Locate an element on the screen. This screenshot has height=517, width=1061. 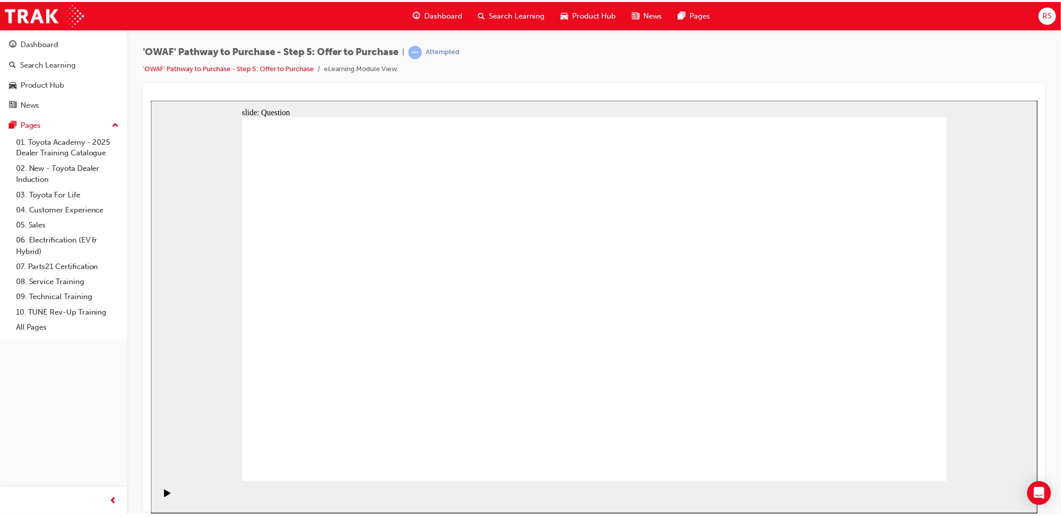
a: 10. TUNE Rev-Up Training is located at coordinates (68, 313).